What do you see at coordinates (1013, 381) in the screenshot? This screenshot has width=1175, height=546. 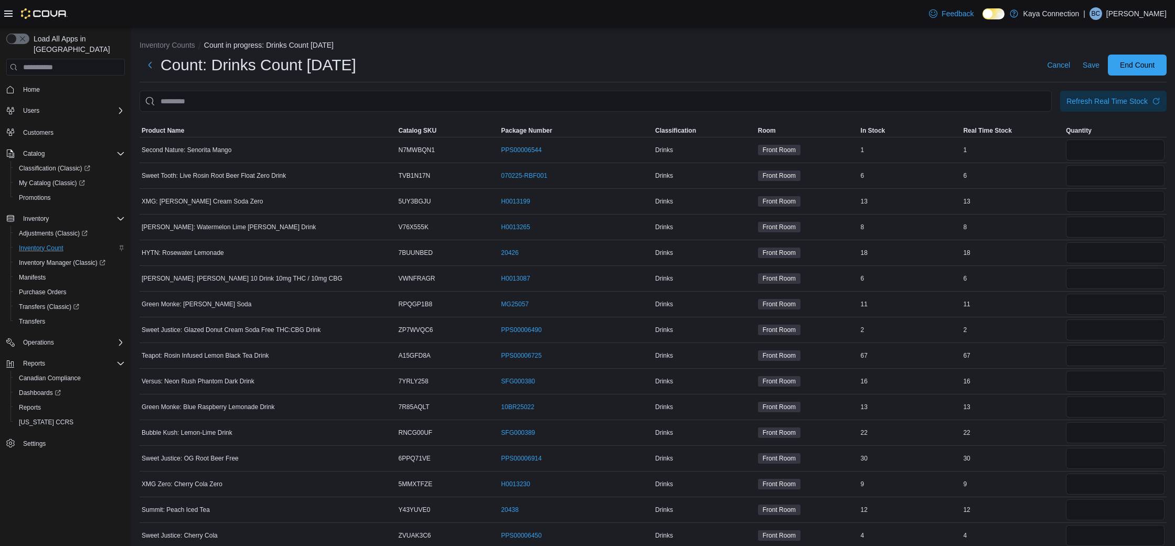 I see `div: 16` at bounding box center [1013, 381].